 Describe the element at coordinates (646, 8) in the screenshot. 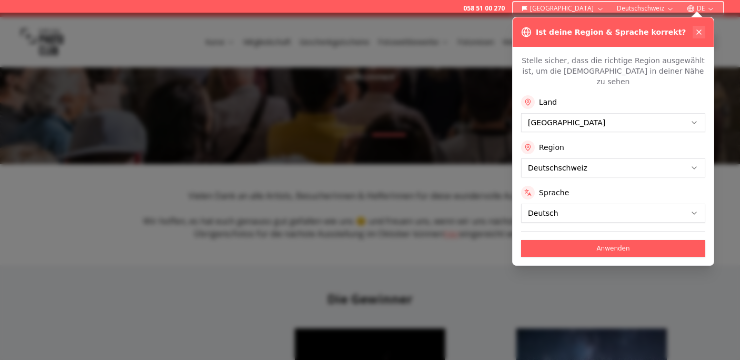

I see `button: Deutschschweiz` at that location.